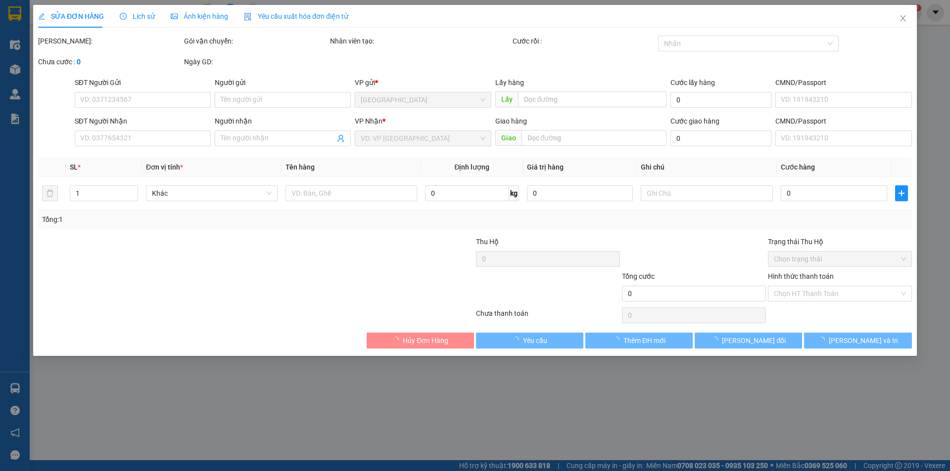 Image resolution: width=950 pixels, height=471 pixels. I want to click on span: Lấy, so click(507, 99).